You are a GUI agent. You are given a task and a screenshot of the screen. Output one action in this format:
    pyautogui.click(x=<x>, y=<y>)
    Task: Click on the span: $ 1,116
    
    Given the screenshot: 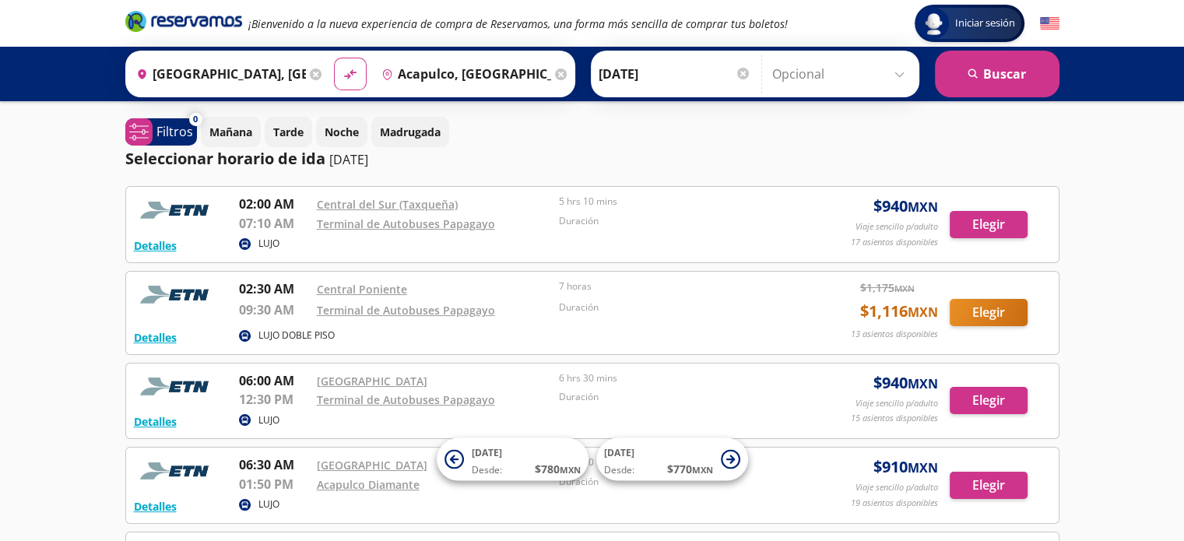 What is the action you would take?
    pyautogui.click(x=899, y=311)
    